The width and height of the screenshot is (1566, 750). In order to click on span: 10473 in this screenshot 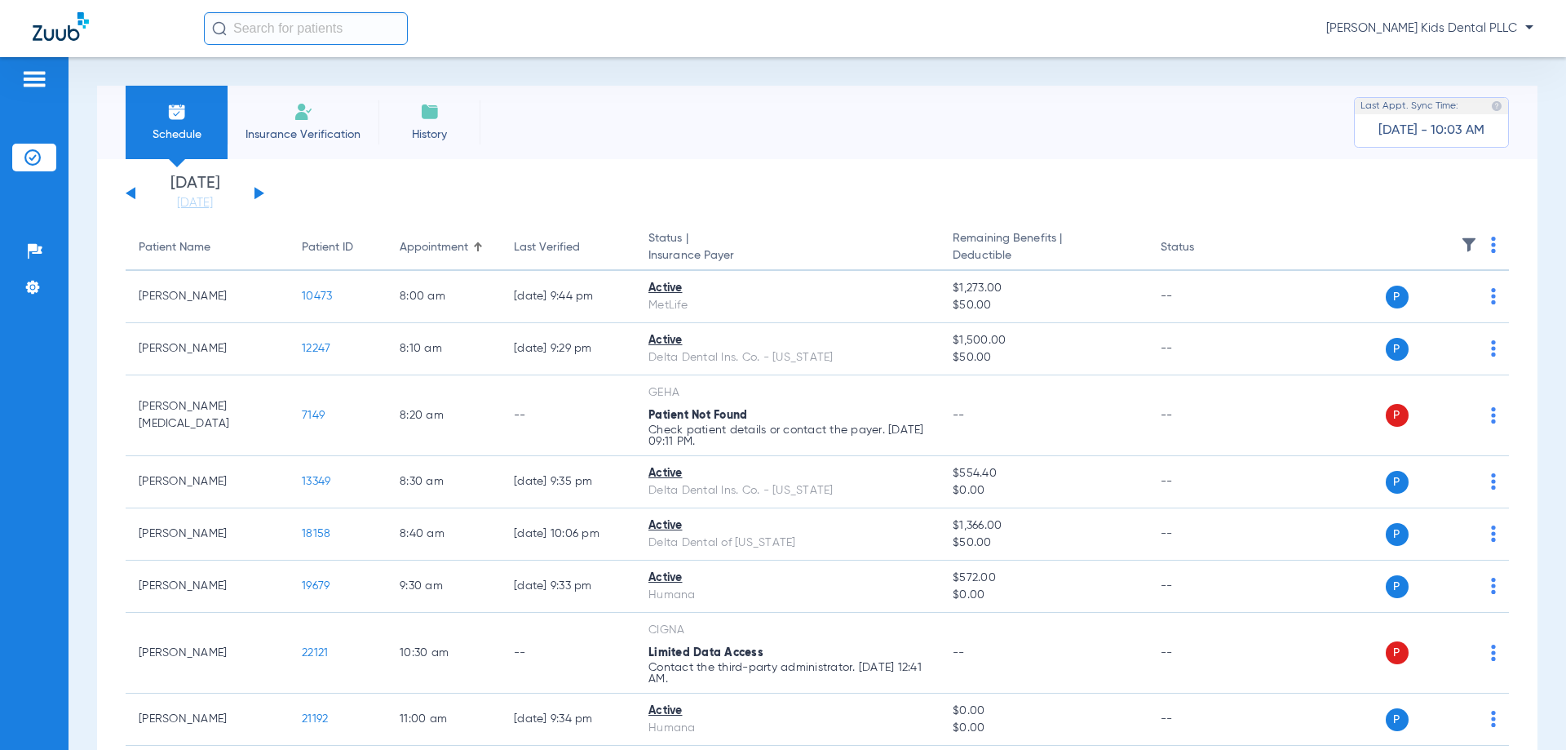, I will do `click(317, 296)`.